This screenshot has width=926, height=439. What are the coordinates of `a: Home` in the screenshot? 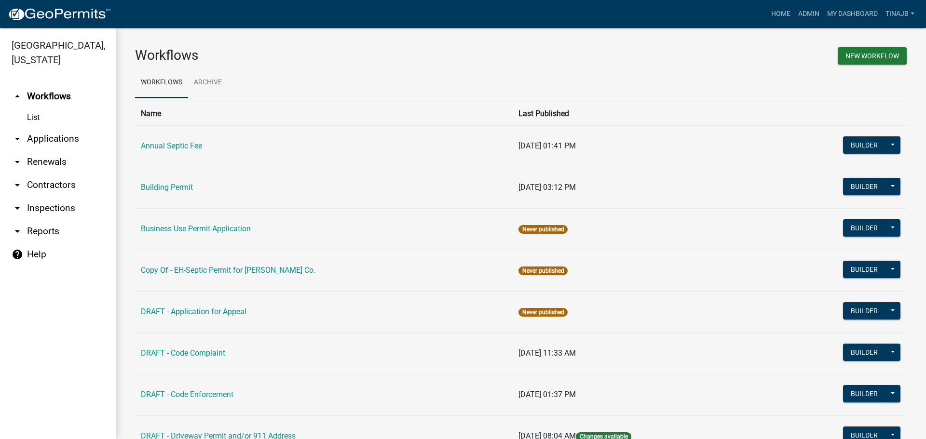 It's located at (781, 14).